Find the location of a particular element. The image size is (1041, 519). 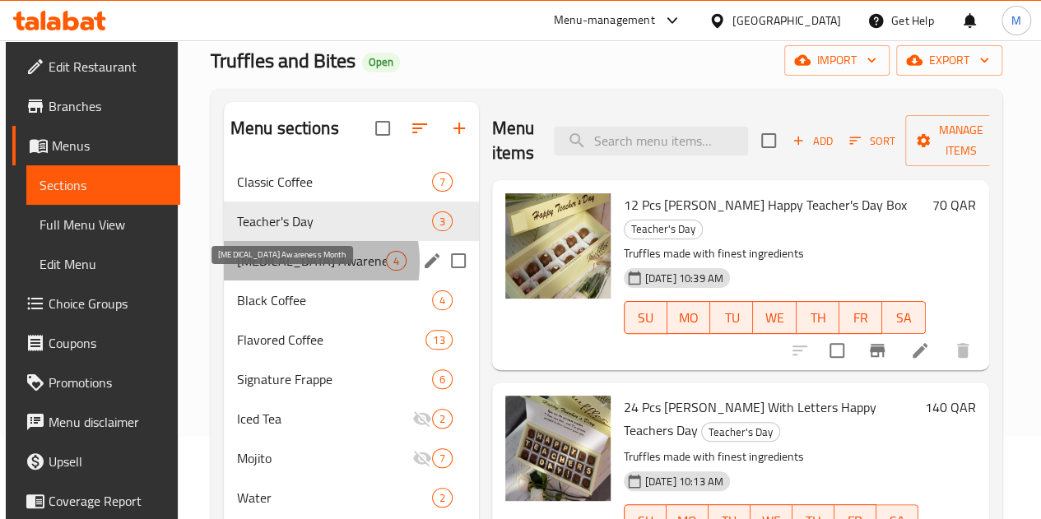

button: edit is located at coordinates (432, 261).